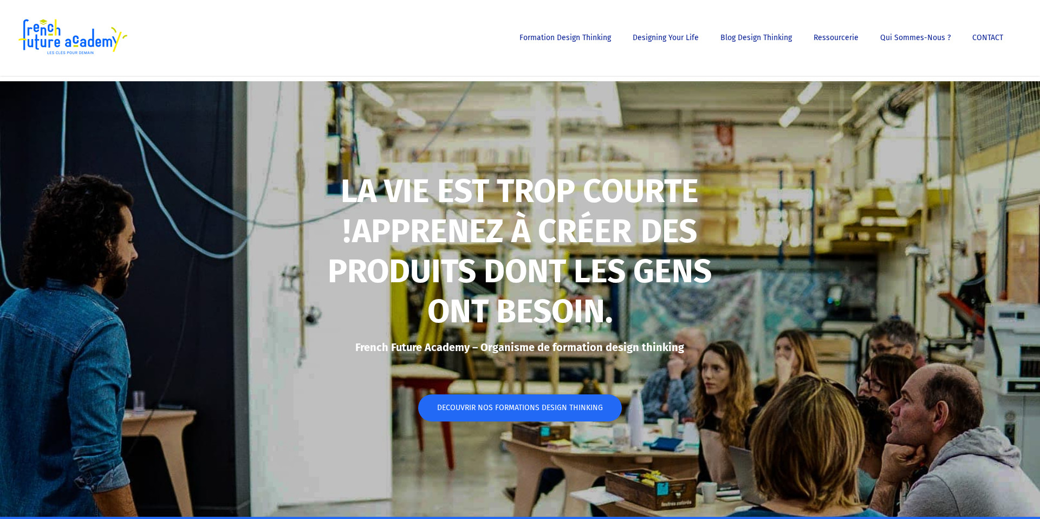 This screenshot has width=1040, height=519. What do you see at coordinates (756, 37) in the screenshot?
I see `span: Blog Design Thinking` at bounding box center [756, 37].